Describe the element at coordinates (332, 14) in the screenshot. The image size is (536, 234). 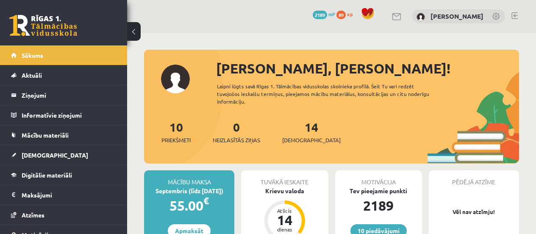
I see `span: mP` at that location.